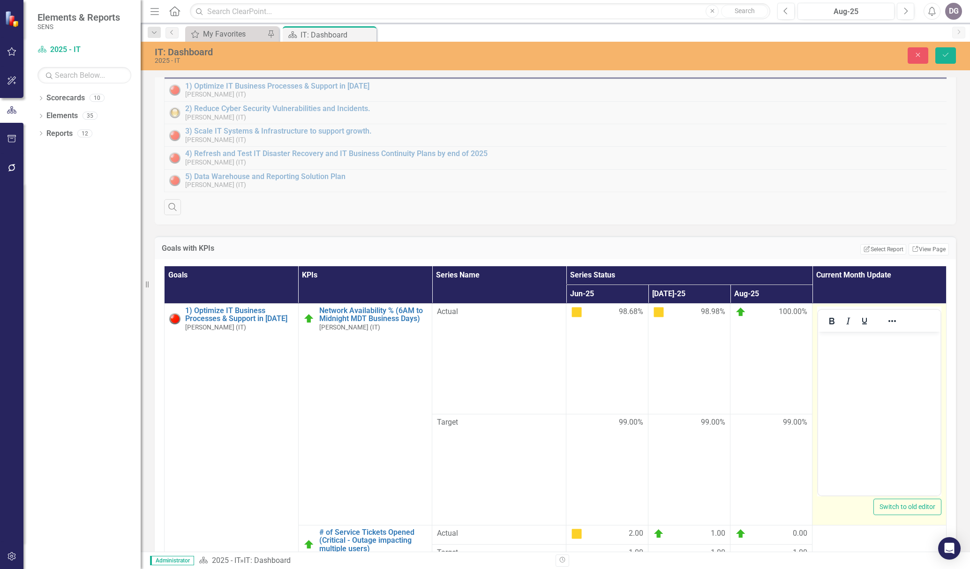 This screenshot has width=970, height=569. I want to click on button: DG, so click(953, 11).